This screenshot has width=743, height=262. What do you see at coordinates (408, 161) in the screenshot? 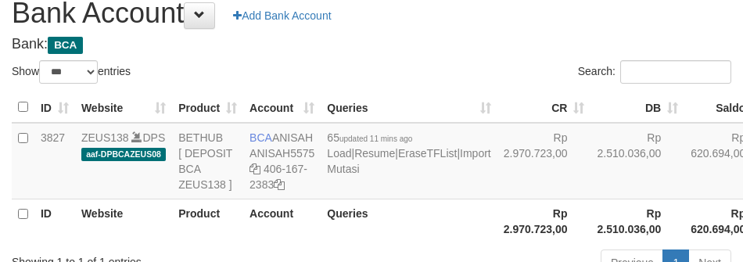
I see `a: Import Mutasi` at bounding box center [408, 161].